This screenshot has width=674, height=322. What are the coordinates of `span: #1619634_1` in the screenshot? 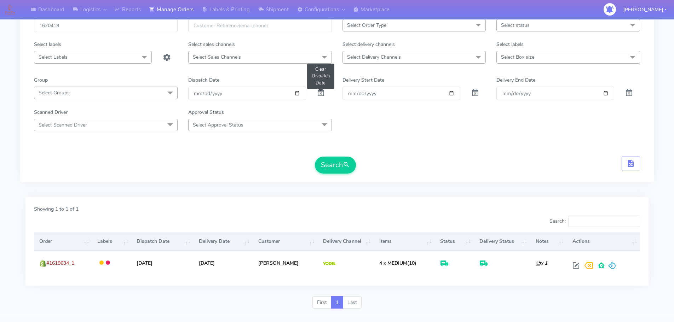 It's located at (60, 263).